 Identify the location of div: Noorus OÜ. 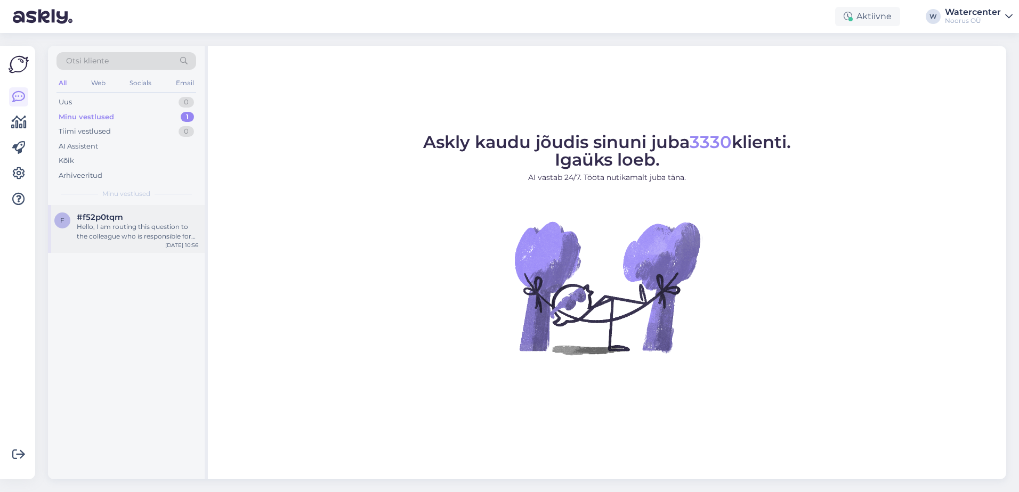
(973, 21).